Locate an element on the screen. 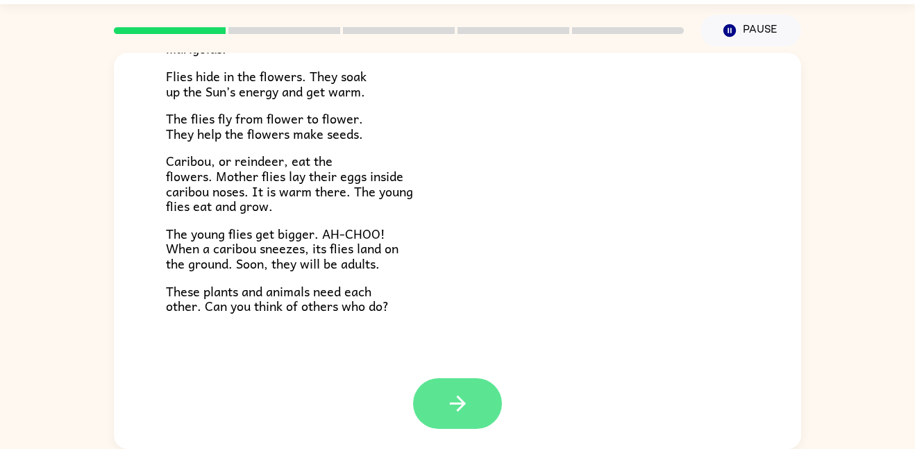 The height and width of the screenshot is (449, 915). button: Pause is located at coordinates (750, 31).